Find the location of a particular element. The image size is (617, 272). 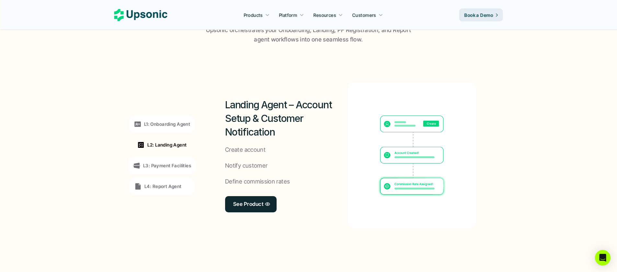

a: Products is located at coordinates (256, 15).